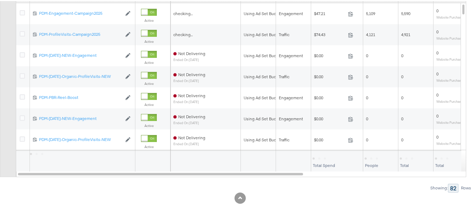 The image size is (475, 222). Describe the element at coordinates (405, 33) in the screenshot. I see `span: 4,921` at that location.